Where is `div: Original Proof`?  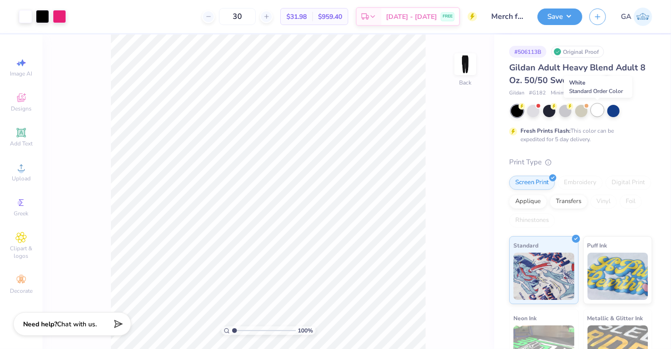
div: Original Proof is located at coordinates (577, 51).